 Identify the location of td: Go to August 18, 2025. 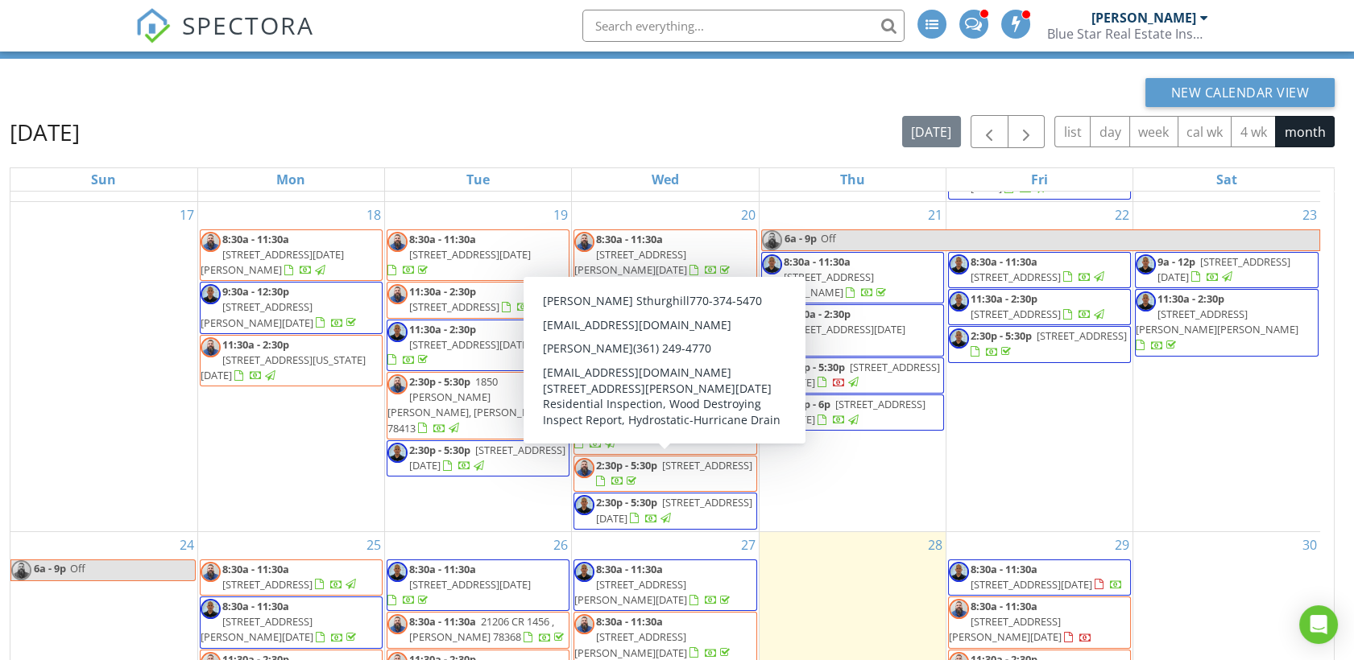
(291, 366).